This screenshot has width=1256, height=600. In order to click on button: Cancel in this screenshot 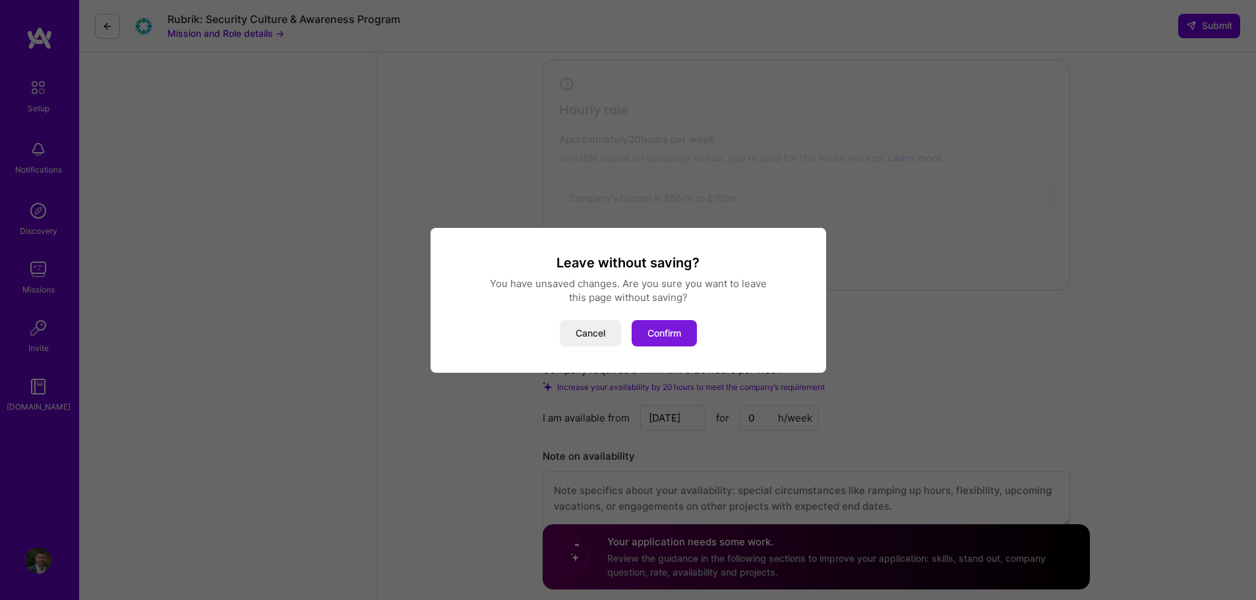, I will do `click(590, 333)`.